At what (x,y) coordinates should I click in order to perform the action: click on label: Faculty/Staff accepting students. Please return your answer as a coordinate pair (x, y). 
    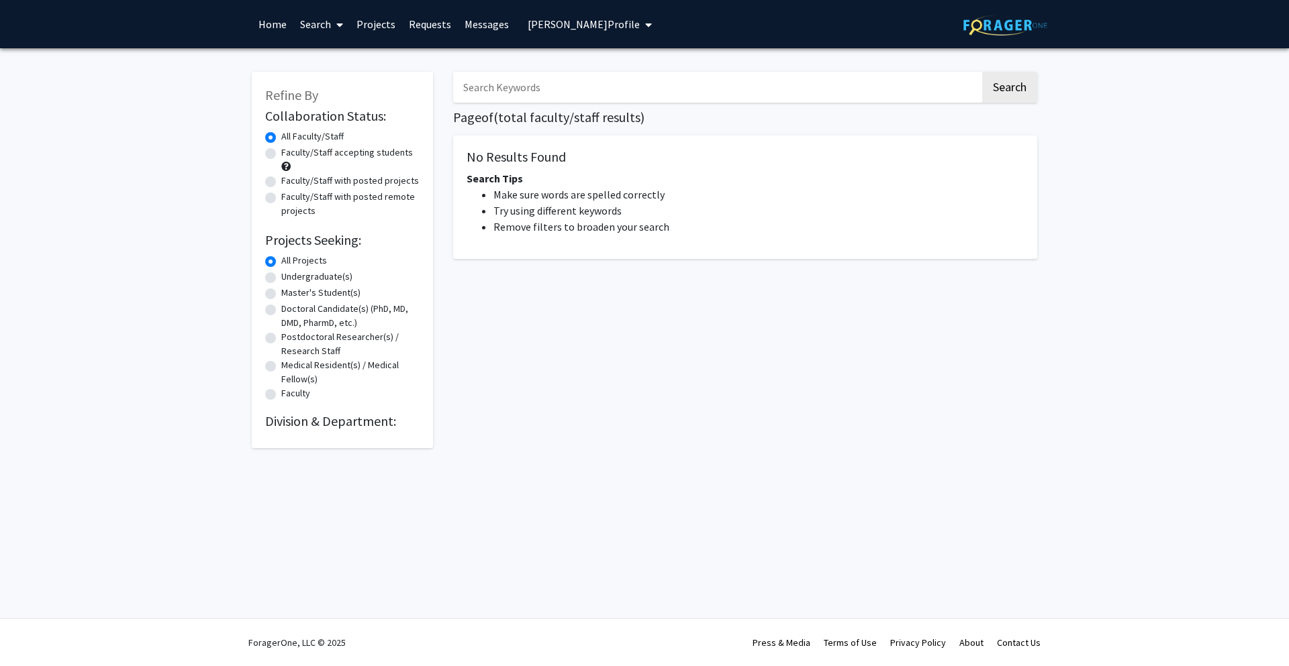
    Looking at the image, I should click on (347, 152).